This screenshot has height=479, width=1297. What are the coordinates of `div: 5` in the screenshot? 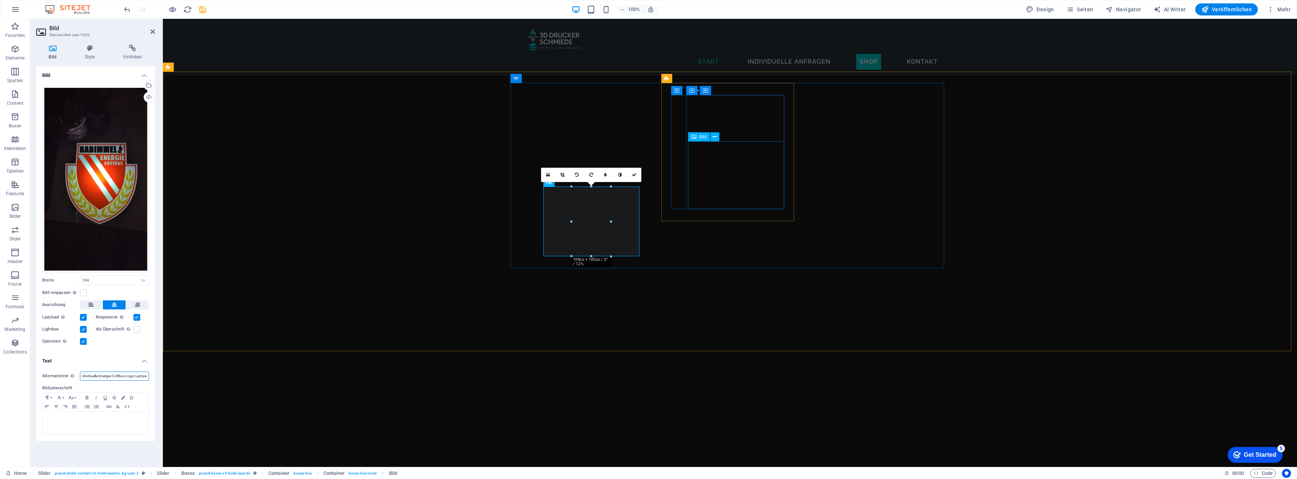 It's located at (60, 5).